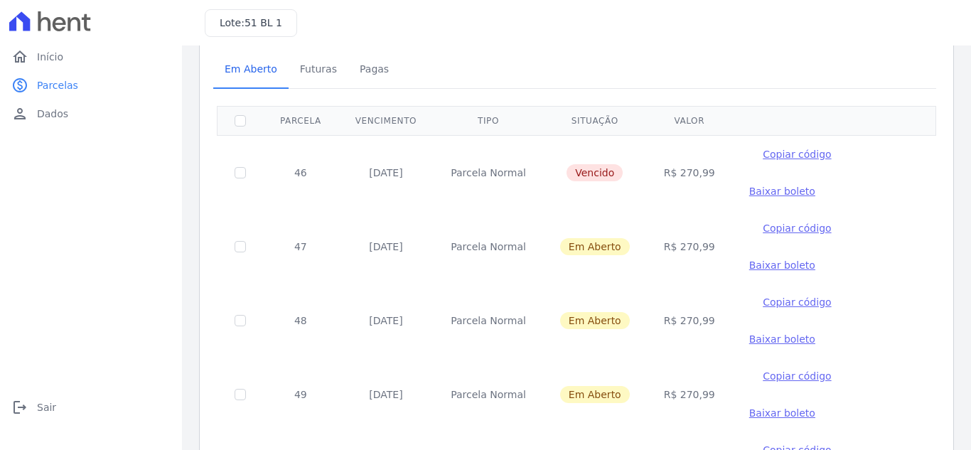 The image size is (971, 450). Describe the element at coordinates (91, 57) in the screenshot. I see `a: homeInício` at that location.